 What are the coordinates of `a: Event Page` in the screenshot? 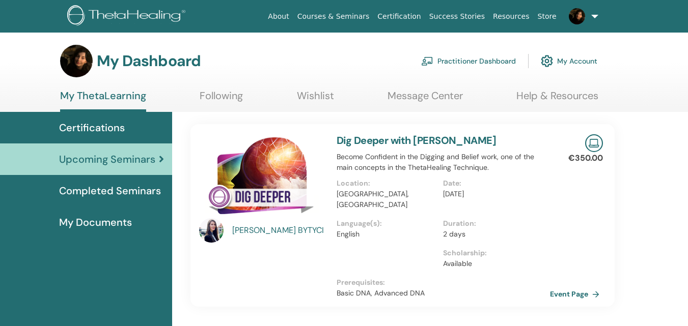 It's located at (577, 294).